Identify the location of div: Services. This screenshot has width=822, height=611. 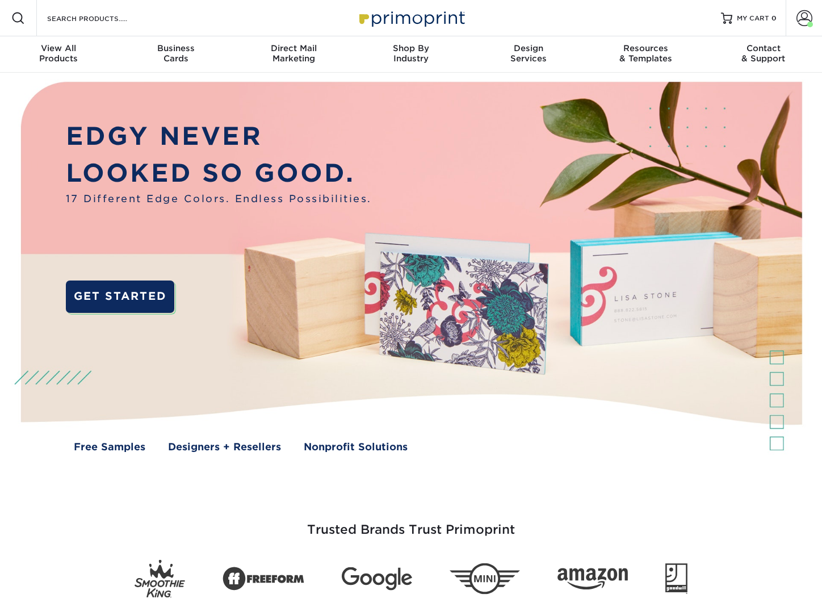
(528, 53).